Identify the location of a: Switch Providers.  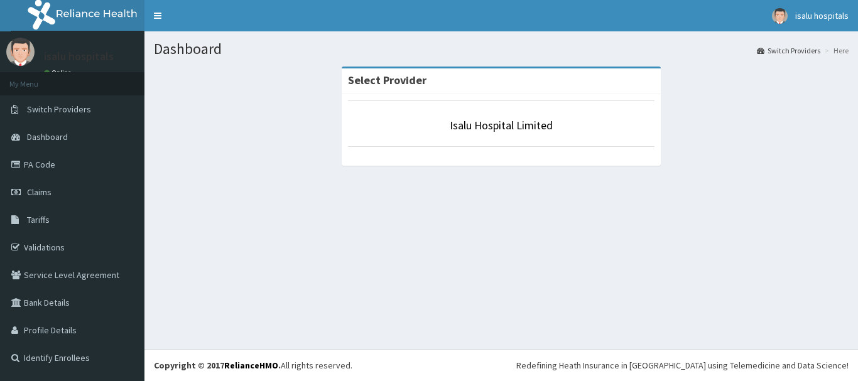
(788, 50).